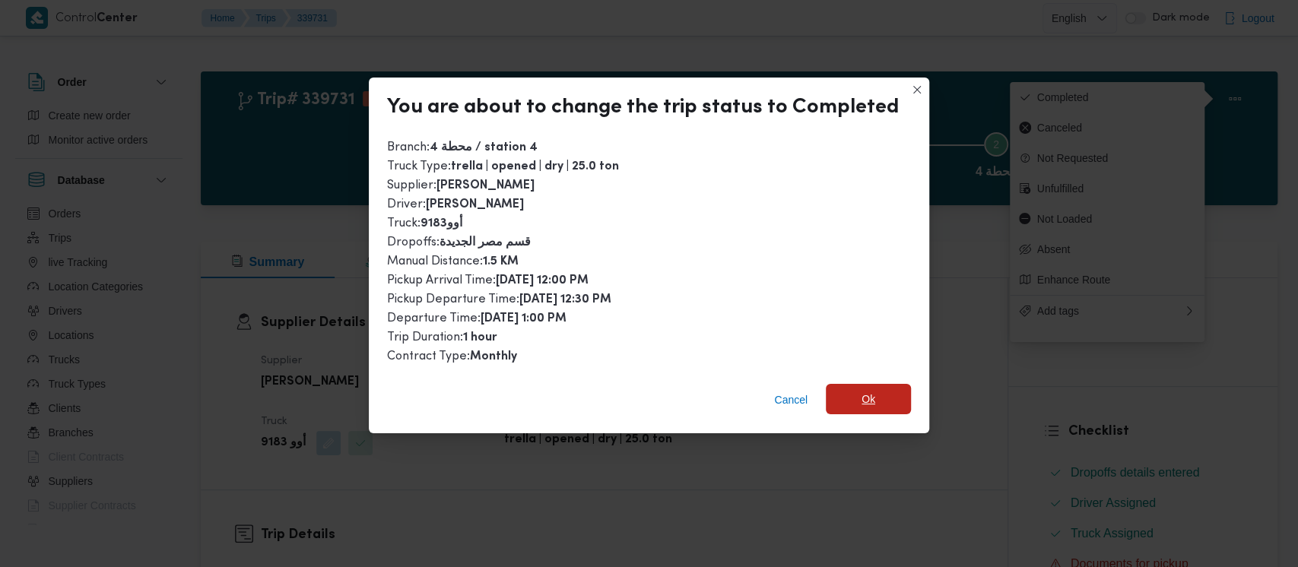 Image resolution: width=1298 pixels, height=567 pixels. What do you see at coordinates (477, 319) in the screenshot?
I see `span: Departure Time :` at bounding box center [477, 319].